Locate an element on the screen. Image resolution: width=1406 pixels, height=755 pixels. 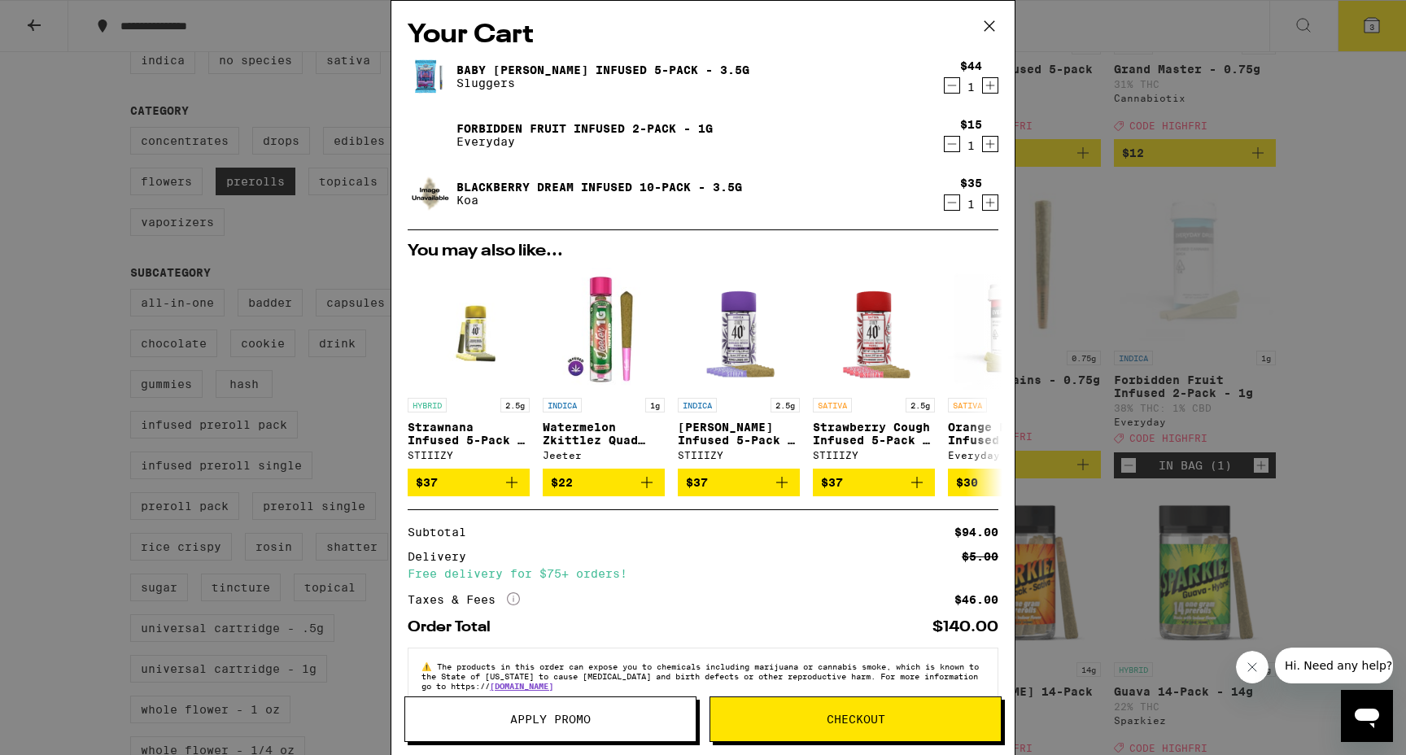
img: STIIIZY - Strawberry Cough Infused 5-Pack - 2.5g is located at coordinates (874, 329).